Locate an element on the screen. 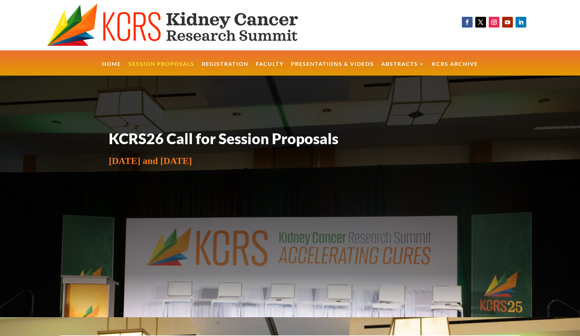  a: Session Proposals is located at coordinates (161, 68).